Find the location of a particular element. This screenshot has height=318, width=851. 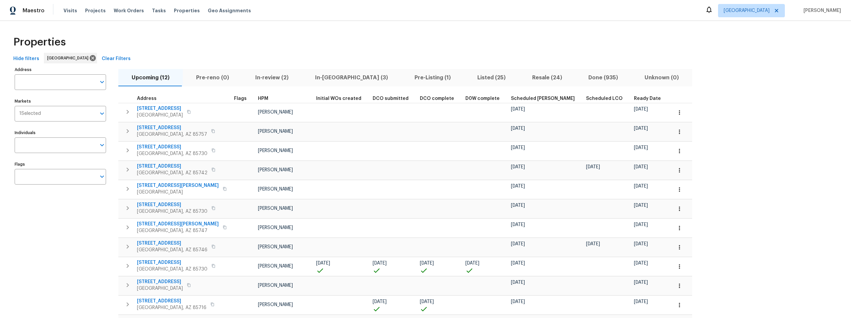

span: Ready Date is located at coordinates (647, 99).